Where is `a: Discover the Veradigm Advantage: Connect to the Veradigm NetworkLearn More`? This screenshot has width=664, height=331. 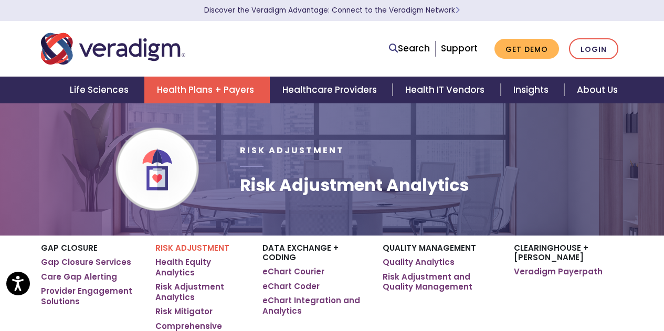 a: Discover the Veradigm Advantage: Connect to the Veradigm NetworkLearn More is located at coordinates (332, 10).